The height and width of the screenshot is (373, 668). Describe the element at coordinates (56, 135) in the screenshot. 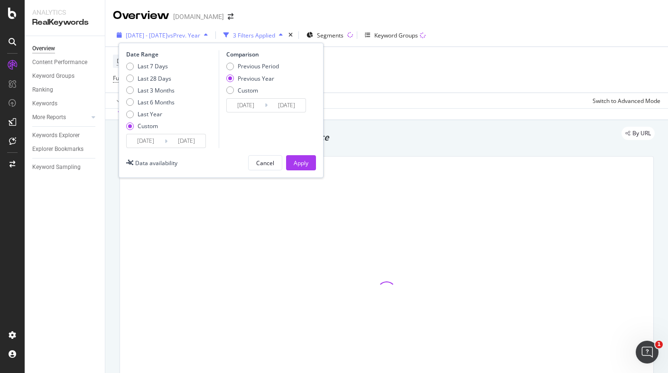

I see `div: Keywords Explorer` at that location.